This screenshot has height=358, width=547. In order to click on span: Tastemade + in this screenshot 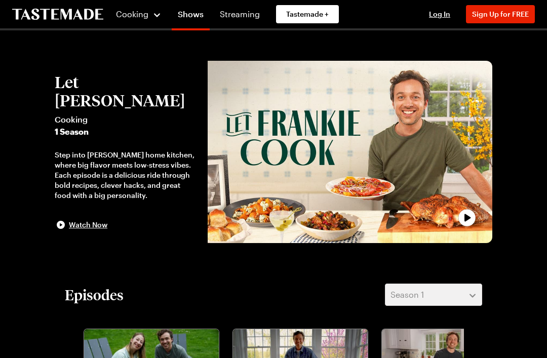, I will do `click(307, 14)`.